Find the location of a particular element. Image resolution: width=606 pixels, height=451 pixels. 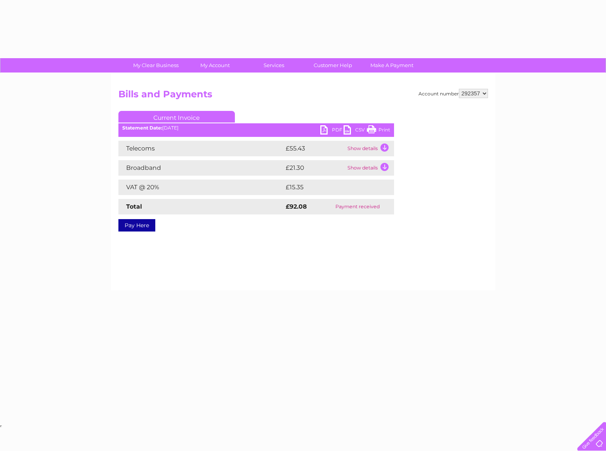

strong: Total is located at coordinates (134, 207).